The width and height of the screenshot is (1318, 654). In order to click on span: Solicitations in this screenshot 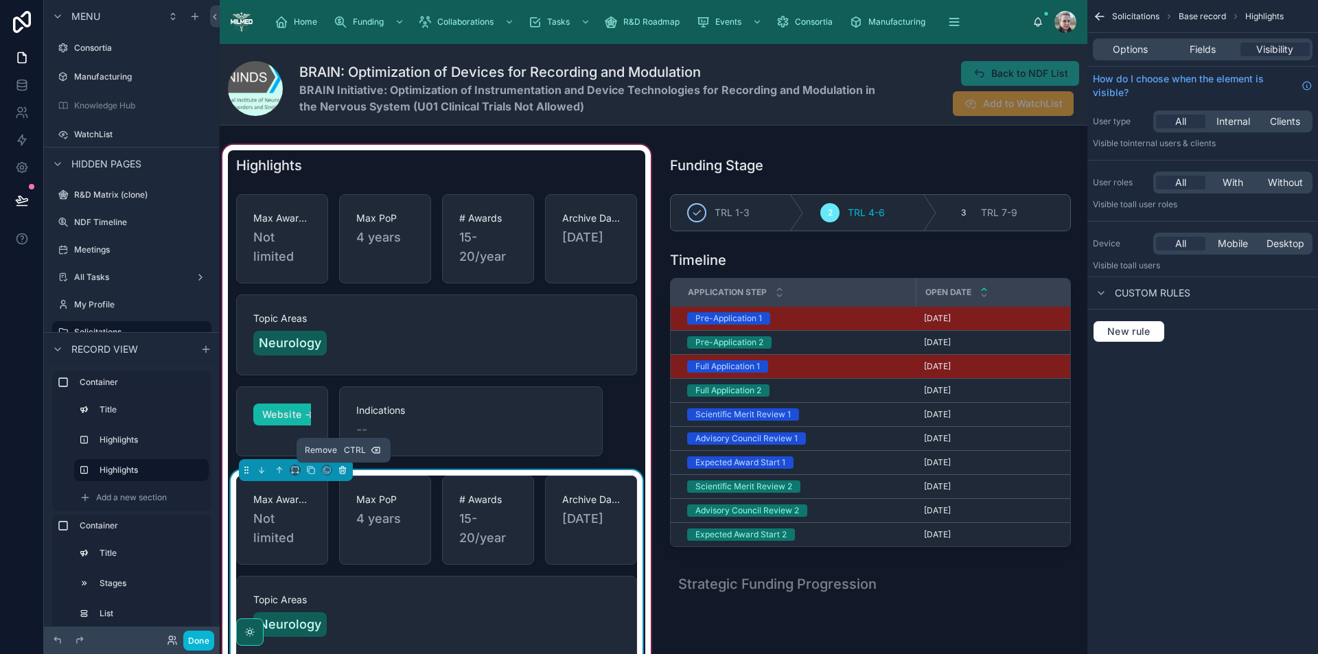, I will do `click(1135, 16)`.